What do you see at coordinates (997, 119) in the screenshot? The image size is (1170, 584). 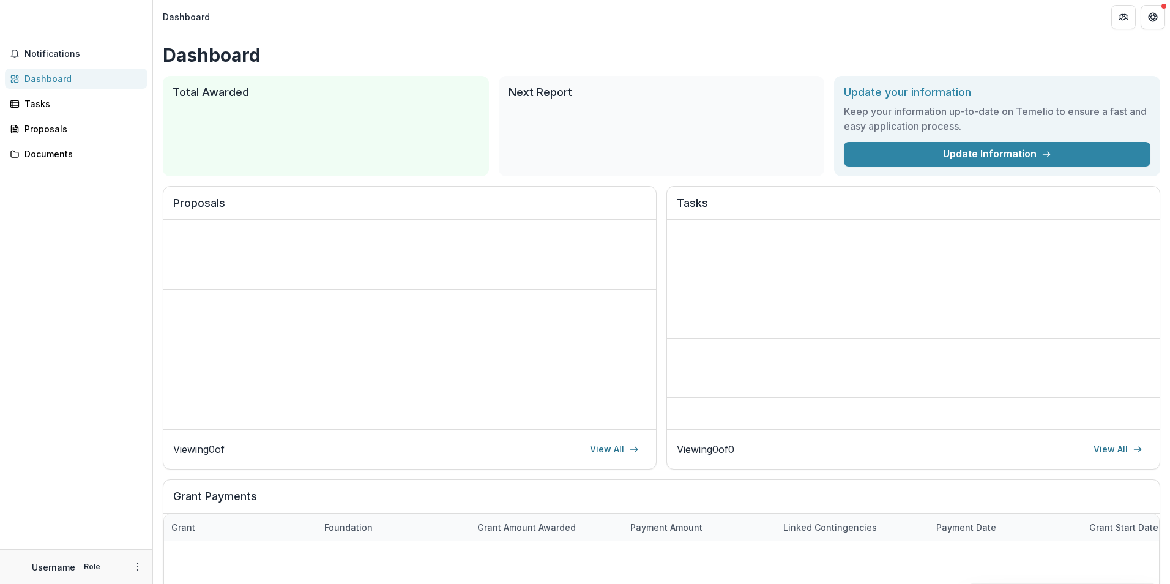 I see `h3: Keep your information up-to-date on Temelio to ensure a fast and easy application process.` at bounding box center [997, 119].